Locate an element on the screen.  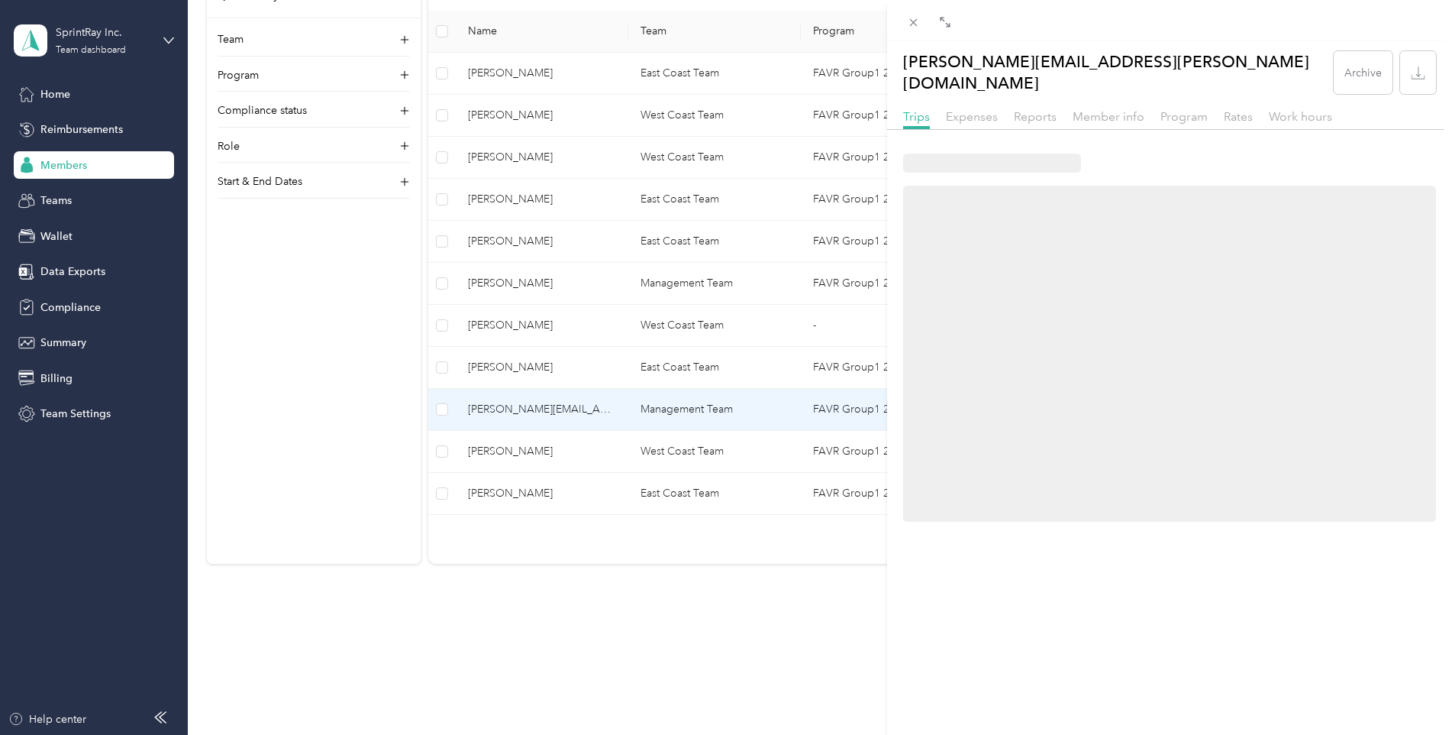
span: Rates is located at coordinates (1239, 116).